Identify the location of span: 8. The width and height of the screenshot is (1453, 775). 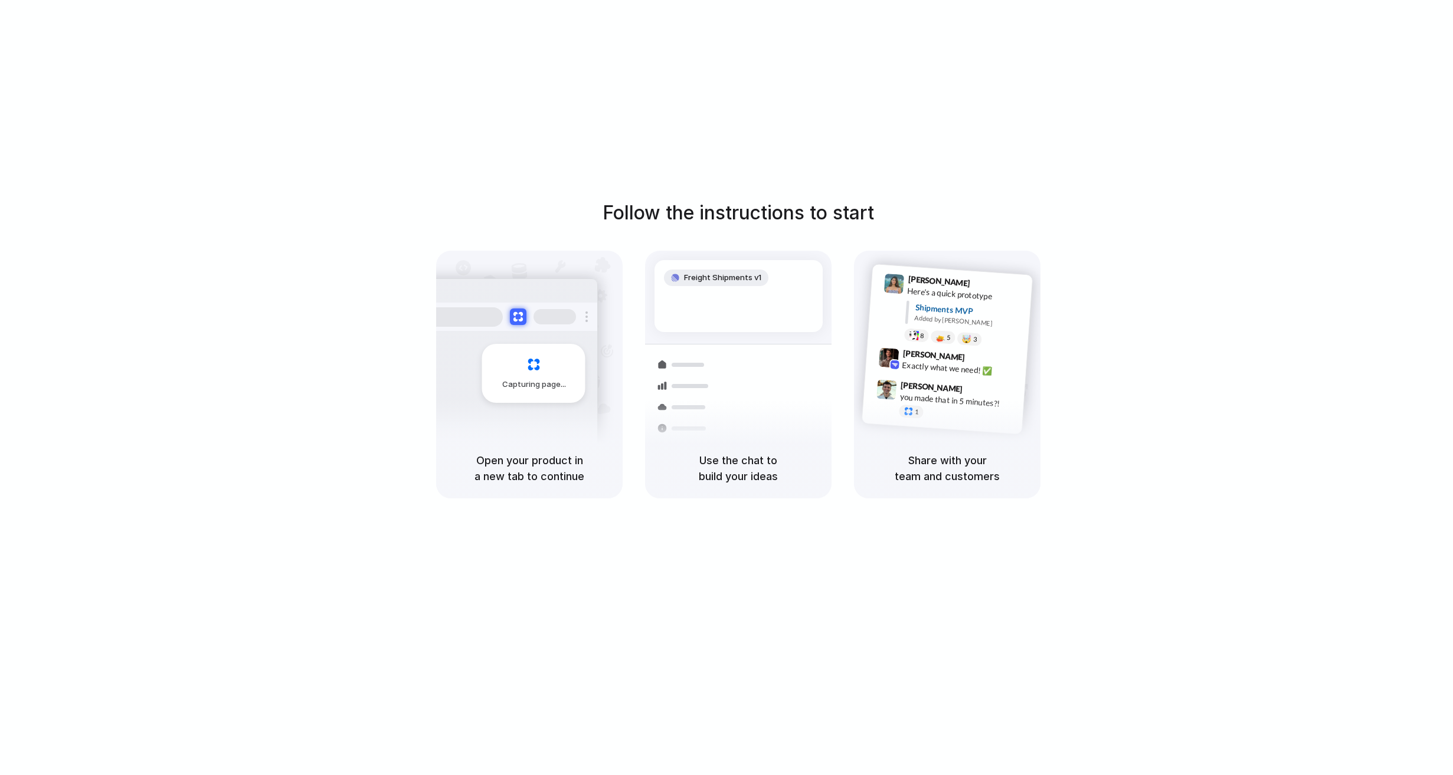
(922, 336).